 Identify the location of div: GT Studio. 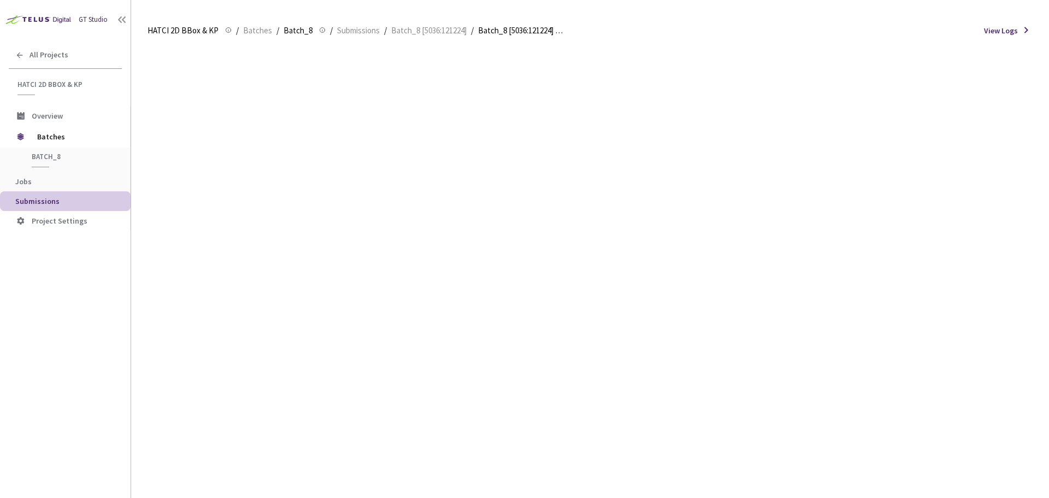
(93, 20).